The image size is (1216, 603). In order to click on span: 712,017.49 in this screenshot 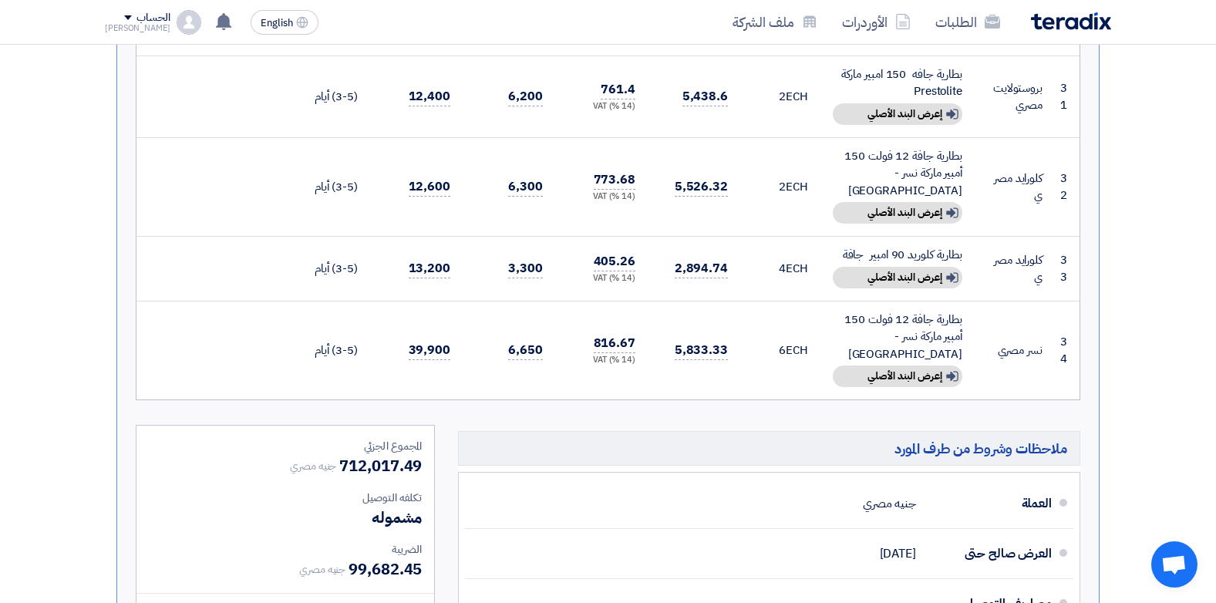, I will do `click(380, 466)`.